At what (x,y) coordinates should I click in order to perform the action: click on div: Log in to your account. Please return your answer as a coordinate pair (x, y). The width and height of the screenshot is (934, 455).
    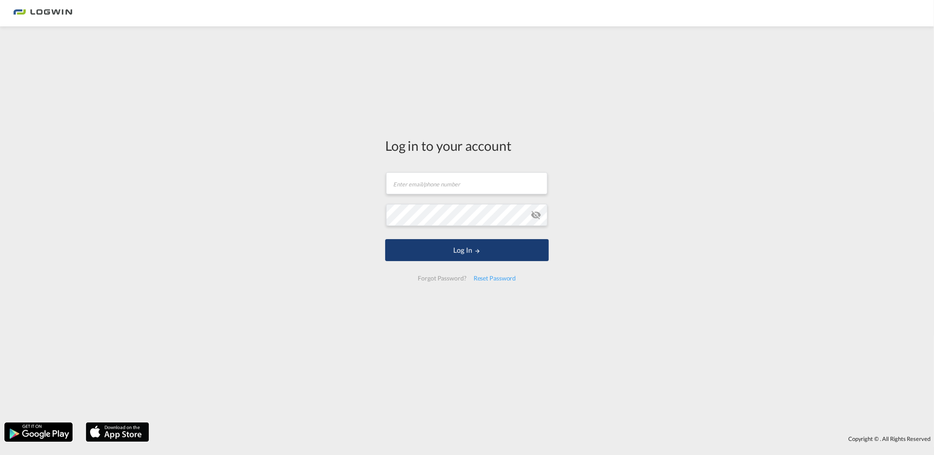
    Looking at the image, I should click on (467, 146).